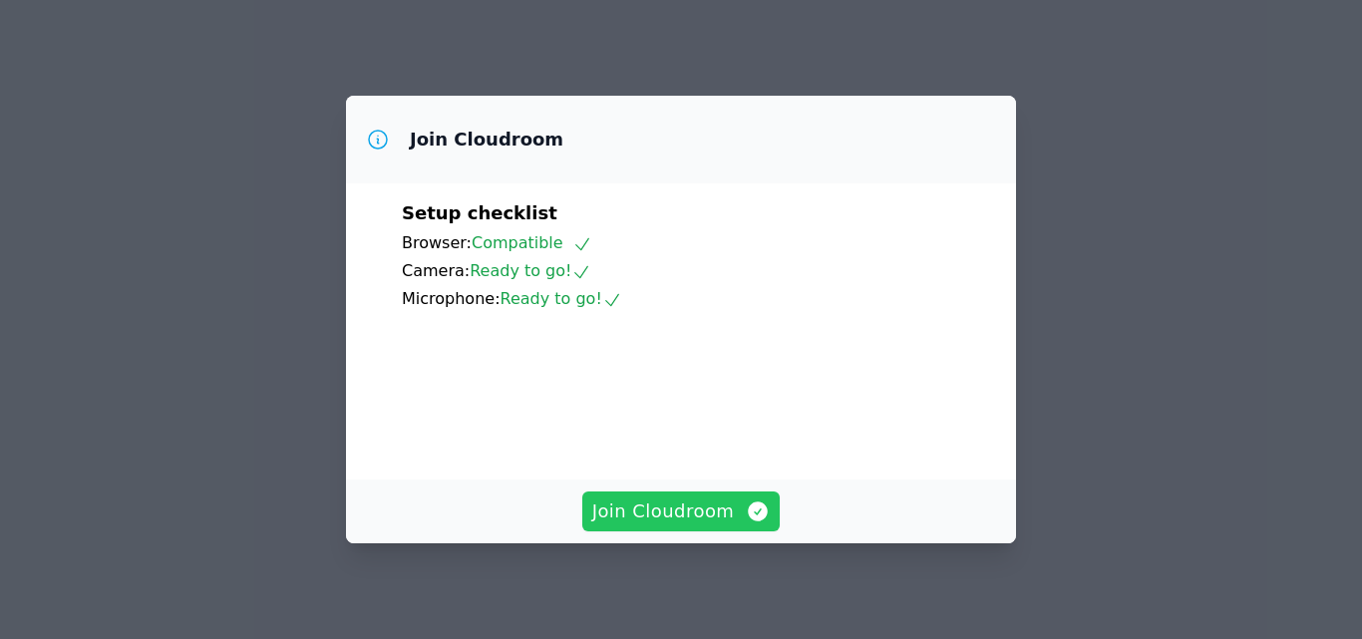 Image resolution: width=1362 pixels, height=639 pixels. Describe the element at coordinates (437, 242) in the screenshot. I see `span: Browser:` at that location.